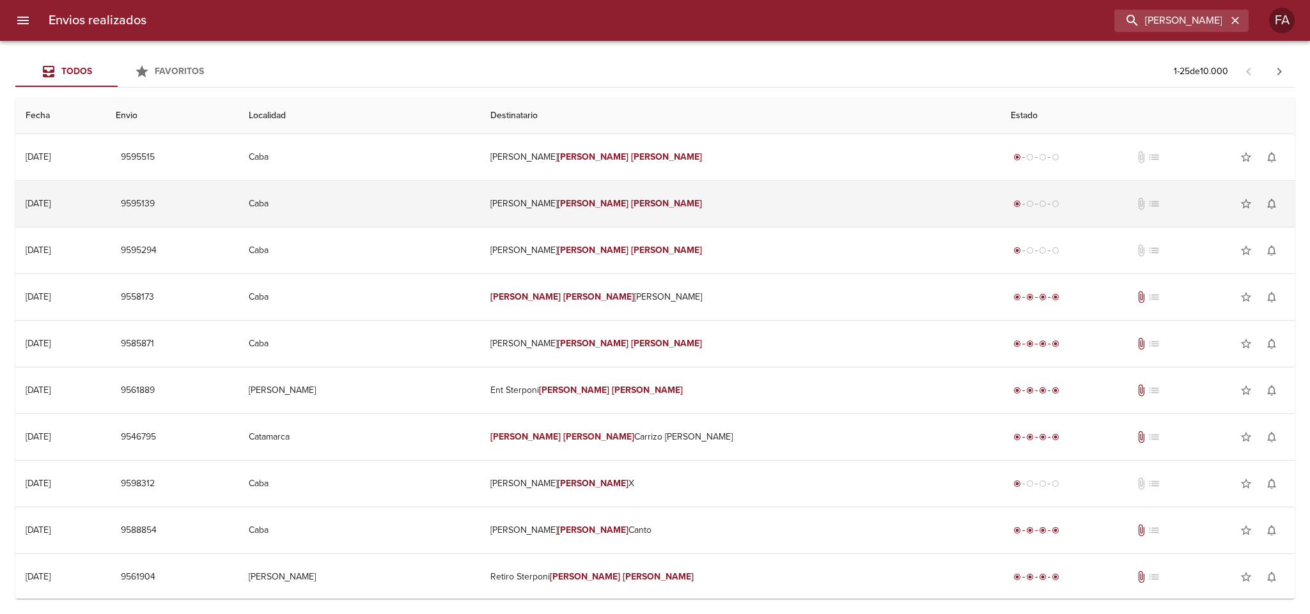  Describe the element at coordinates (137, 391) in the screenshot. I see `span: 9561889` at that location.